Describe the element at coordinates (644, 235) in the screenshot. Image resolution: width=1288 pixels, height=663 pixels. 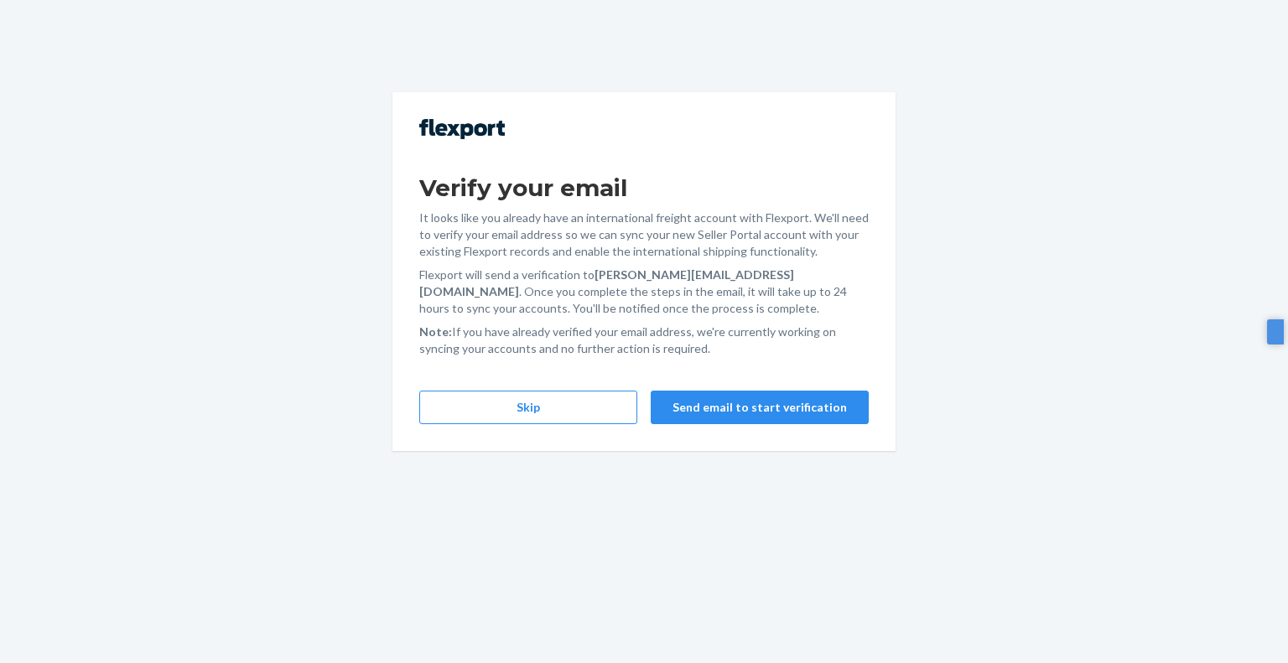
I see `p: It looks like you already have an international freight account with Flexport. We'll need to veri...` at that location.